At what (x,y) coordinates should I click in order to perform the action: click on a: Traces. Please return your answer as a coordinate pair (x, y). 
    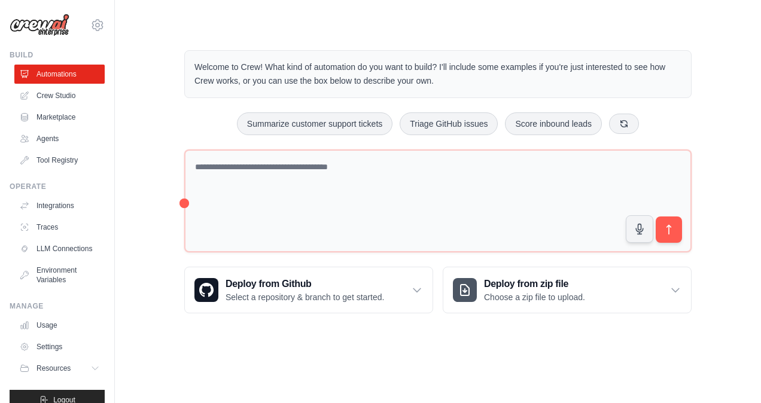
    Looking at the image, I should click on (59, 227).